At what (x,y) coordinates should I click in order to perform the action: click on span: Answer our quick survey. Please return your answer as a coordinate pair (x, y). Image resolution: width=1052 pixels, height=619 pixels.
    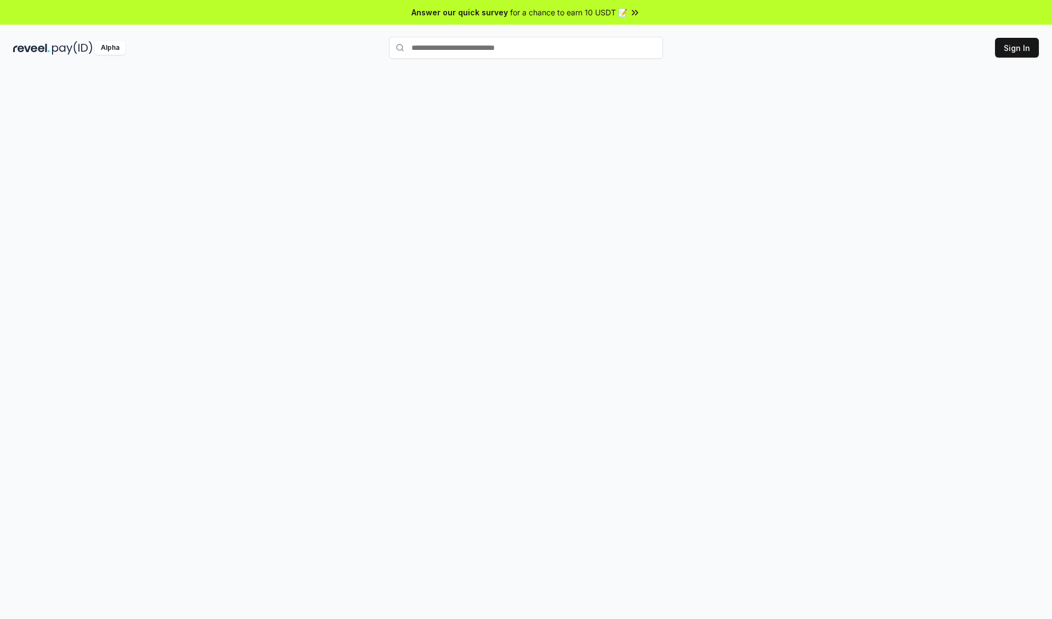
    Looking at the image, I should click on (460, 12).